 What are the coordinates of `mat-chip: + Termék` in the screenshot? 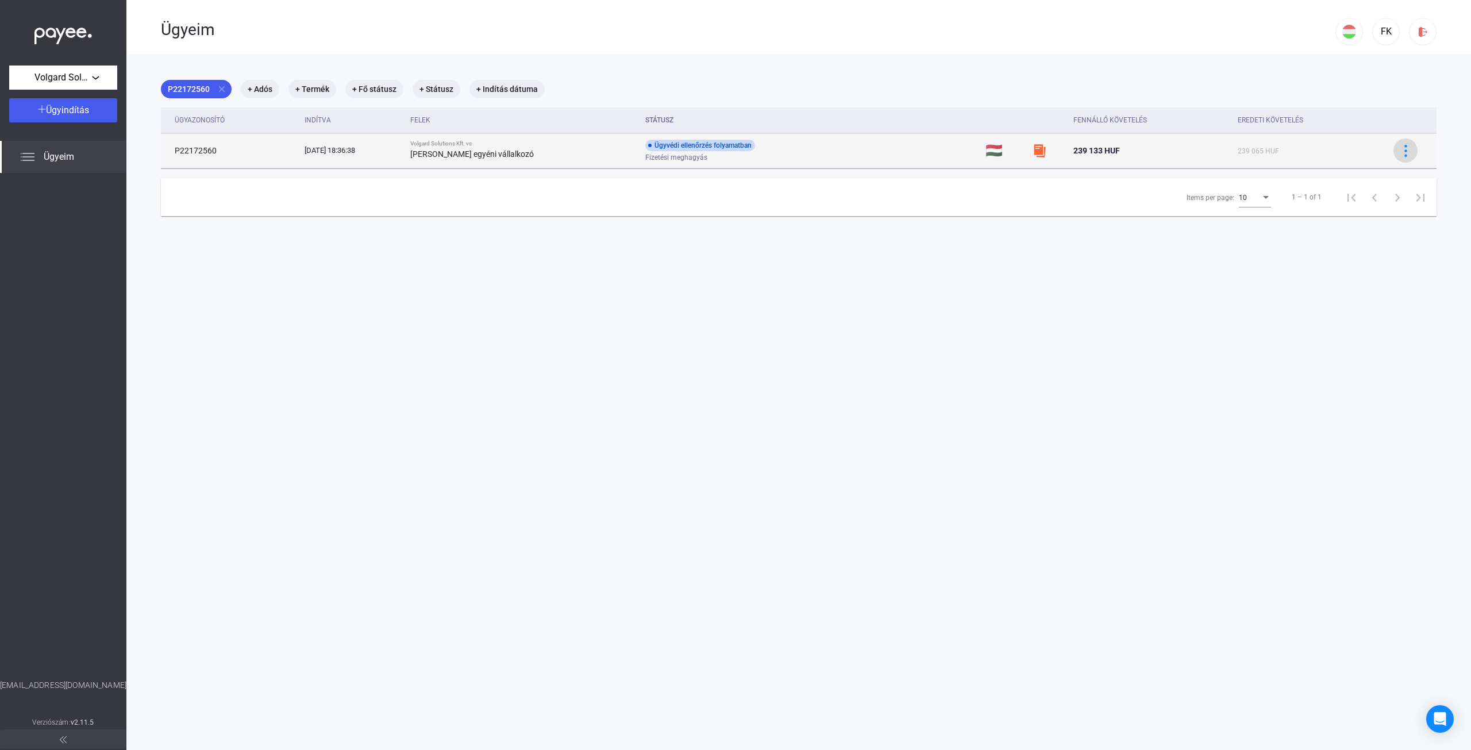 It's located at (312, 89).